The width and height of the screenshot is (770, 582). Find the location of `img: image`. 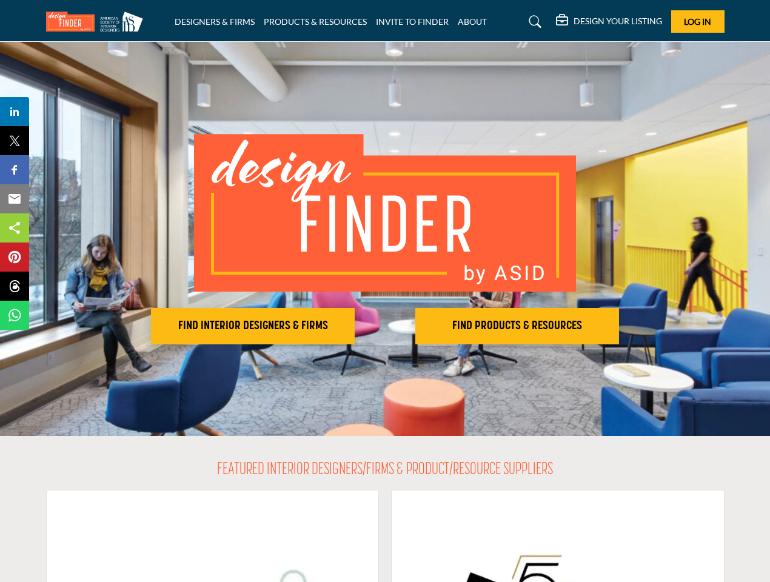

img: image is located at coordinates (385, 213).